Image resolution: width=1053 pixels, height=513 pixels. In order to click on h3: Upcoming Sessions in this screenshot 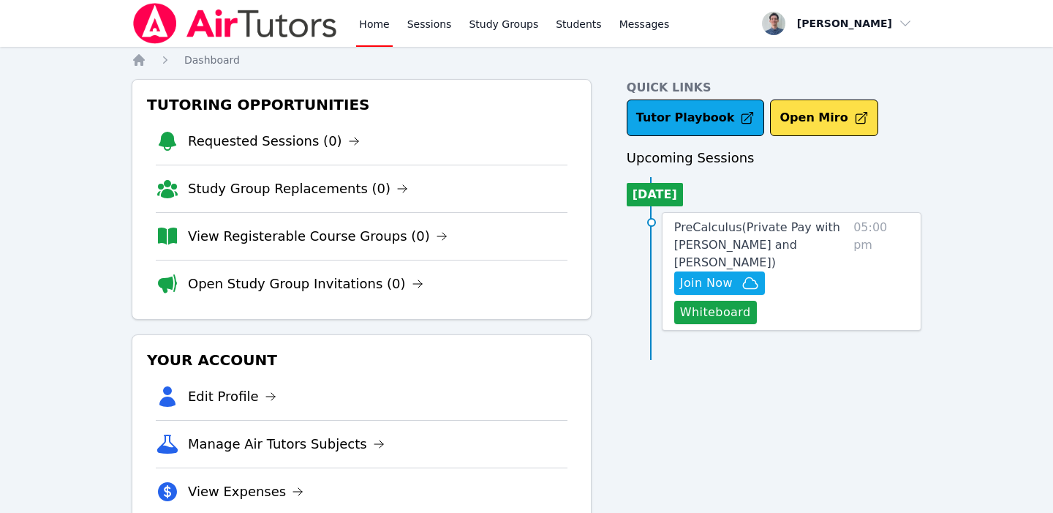, I will do `click(774, 158)`.